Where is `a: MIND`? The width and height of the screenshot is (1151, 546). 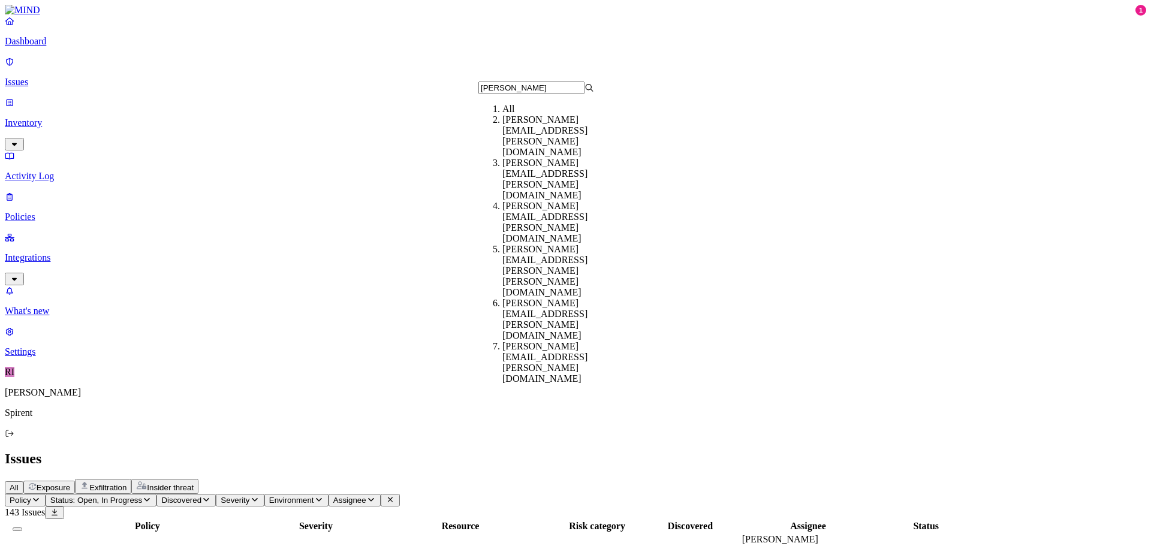 a: MIND is located at coordinates (575, 10).